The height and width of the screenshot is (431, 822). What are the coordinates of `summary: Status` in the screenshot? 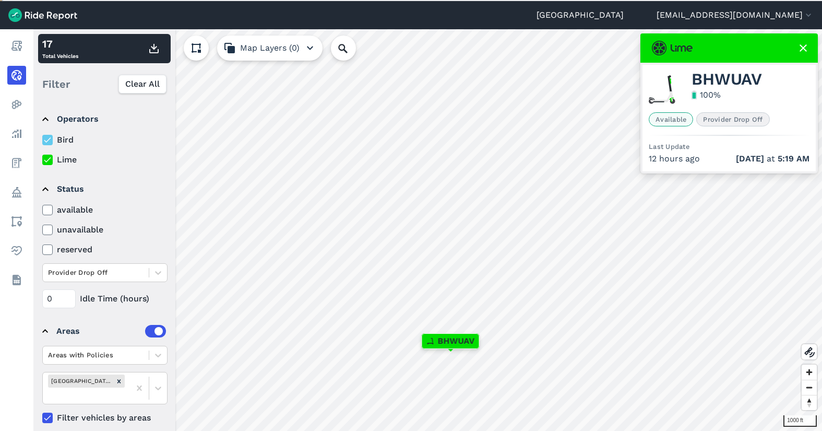 It's located at (104, 189).